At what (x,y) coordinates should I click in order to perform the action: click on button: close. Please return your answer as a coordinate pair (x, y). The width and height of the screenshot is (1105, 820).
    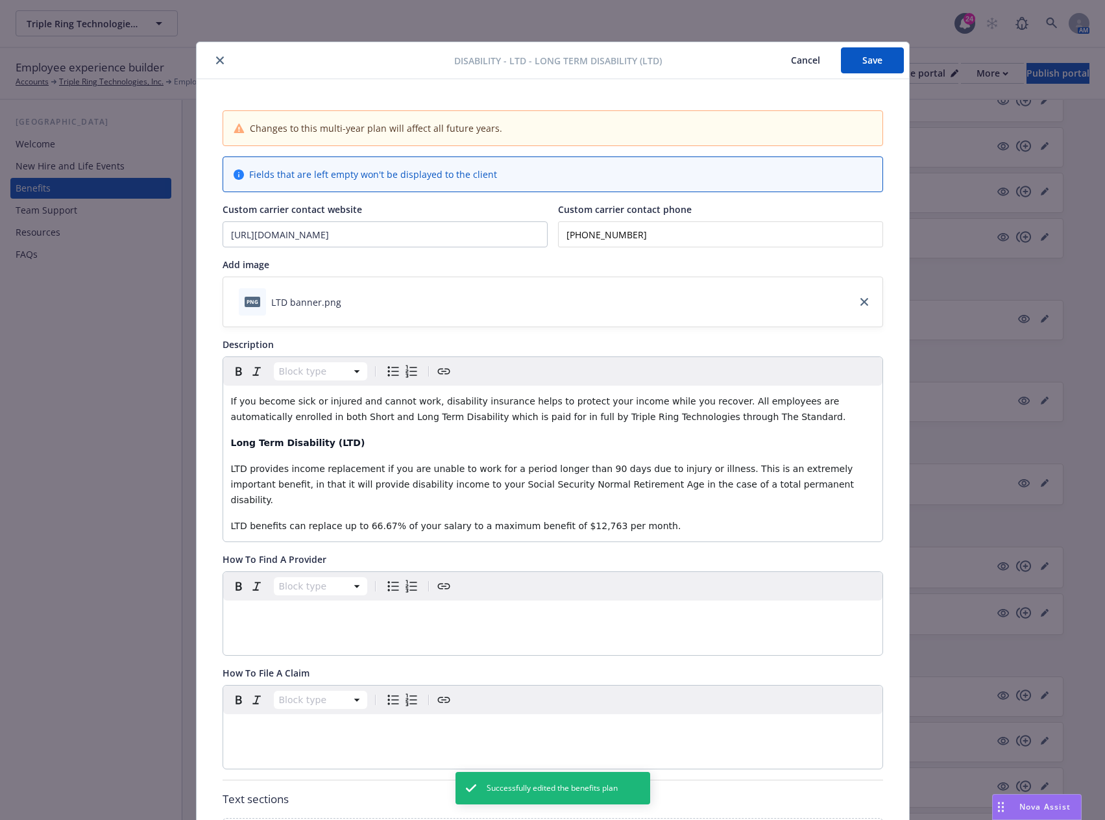
    Looking at the image, I should click on (220, 60).